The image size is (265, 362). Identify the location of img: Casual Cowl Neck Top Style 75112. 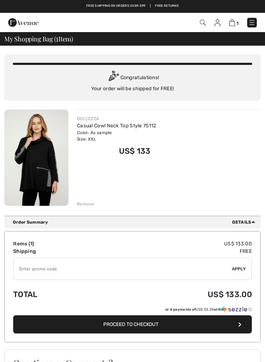
(36, 158).